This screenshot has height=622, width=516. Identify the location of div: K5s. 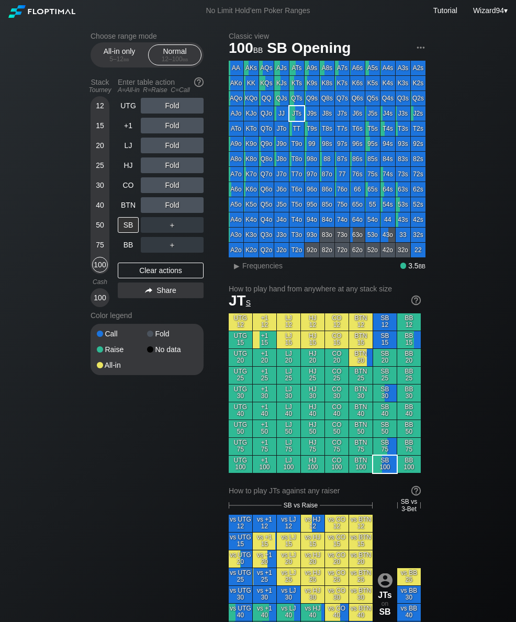
(372, 83).